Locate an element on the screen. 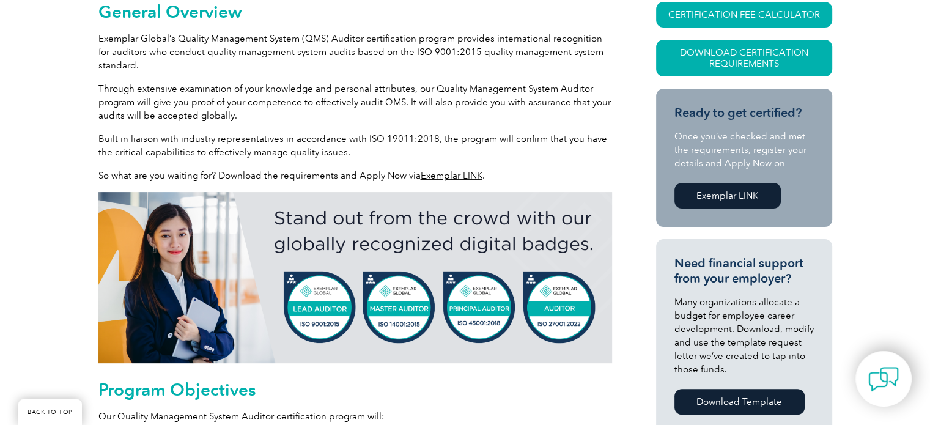  h2: Program Objectives is located at coordinates (355, 390).